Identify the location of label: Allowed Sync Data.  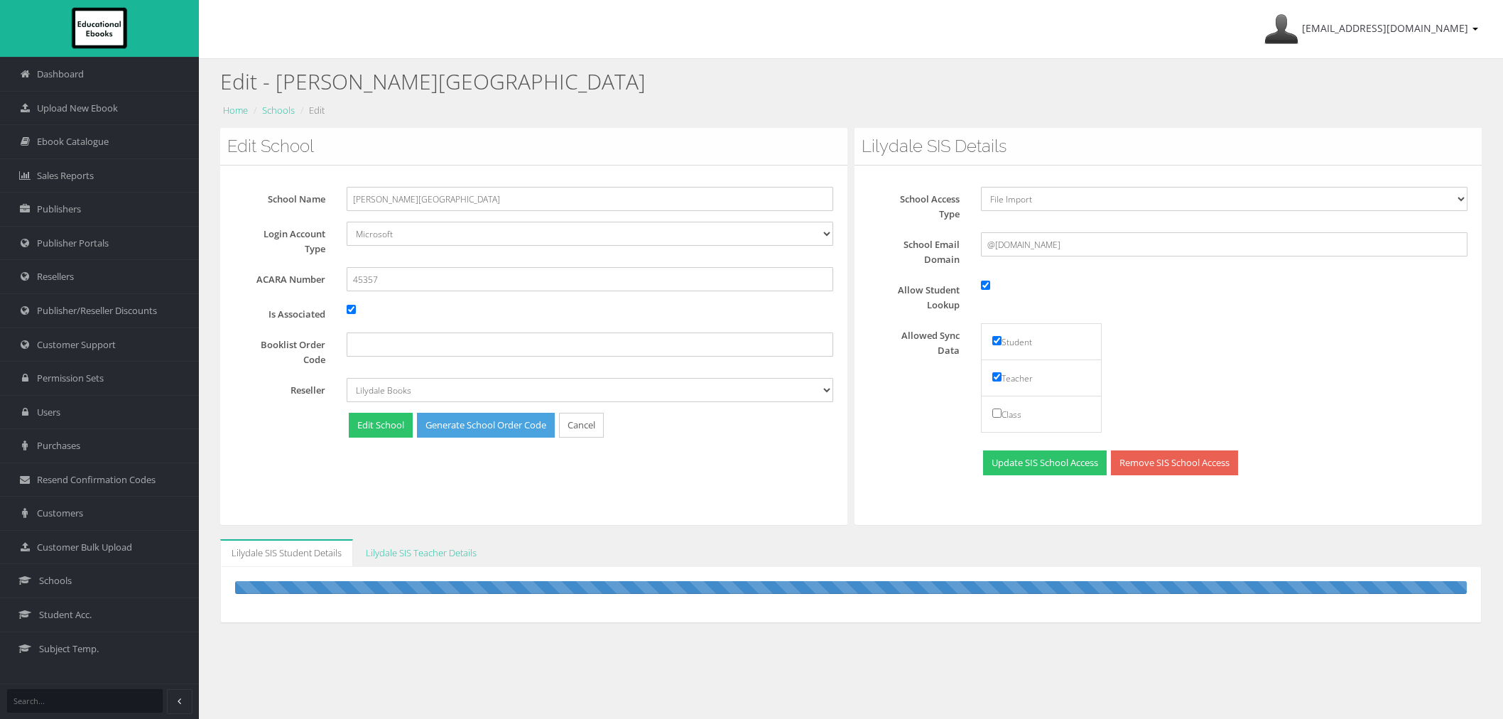
(919, 340).